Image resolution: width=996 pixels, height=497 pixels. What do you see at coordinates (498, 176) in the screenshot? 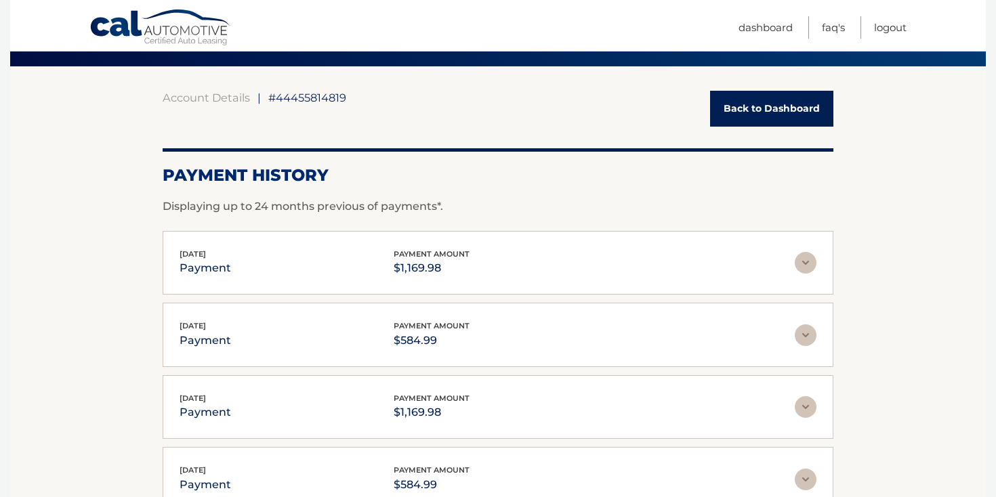
I see `h2: Payment History` at bounding box center [498, 176].